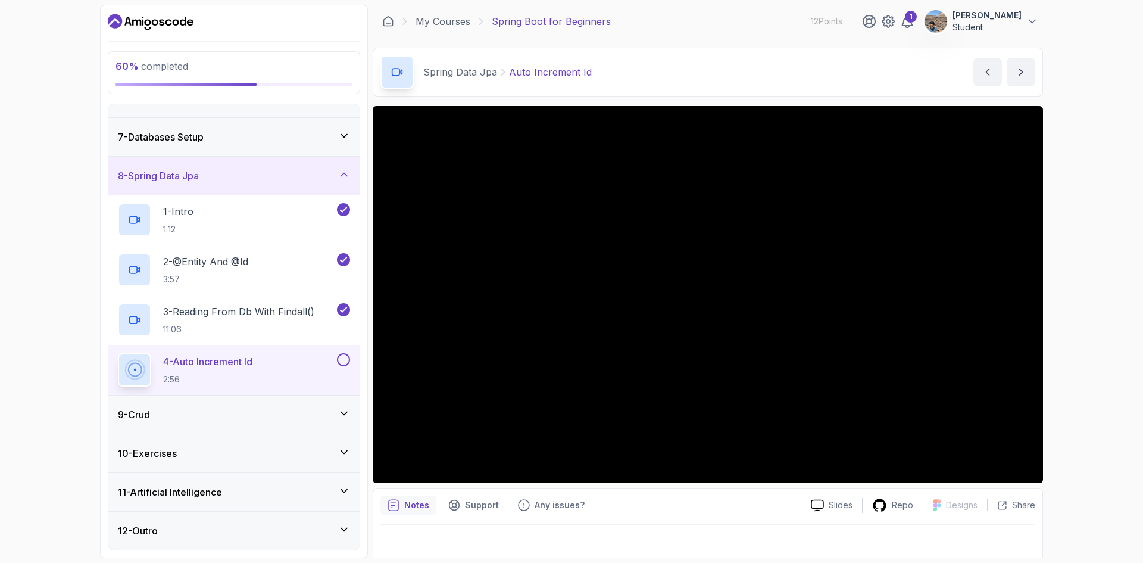 Image resolution: width=1143 pixels, height=563 pixels. I want to click on a: My Courses, so click(443, 21).